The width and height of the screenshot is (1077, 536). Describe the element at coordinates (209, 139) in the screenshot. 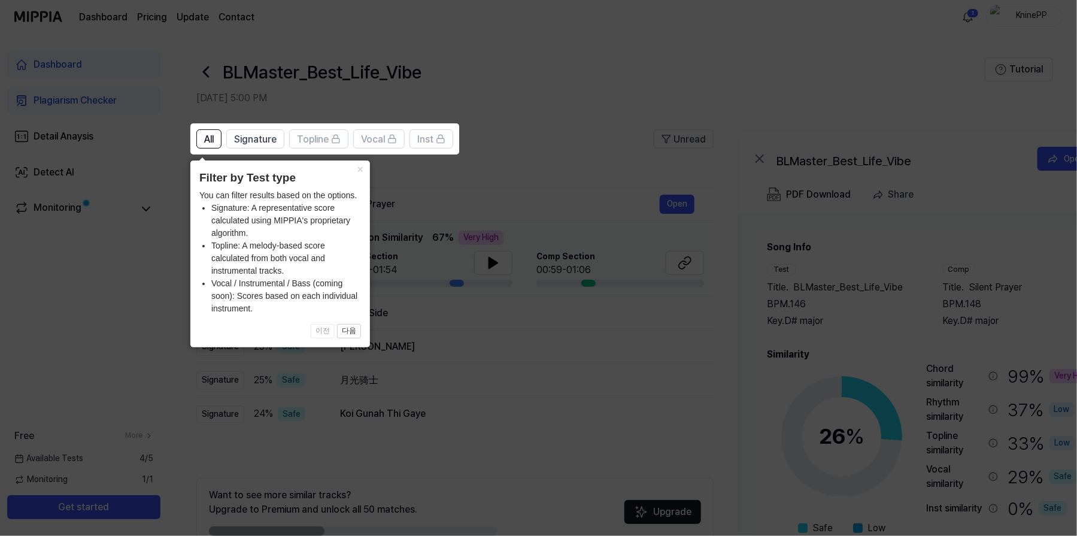

I see `button: All` at that location.